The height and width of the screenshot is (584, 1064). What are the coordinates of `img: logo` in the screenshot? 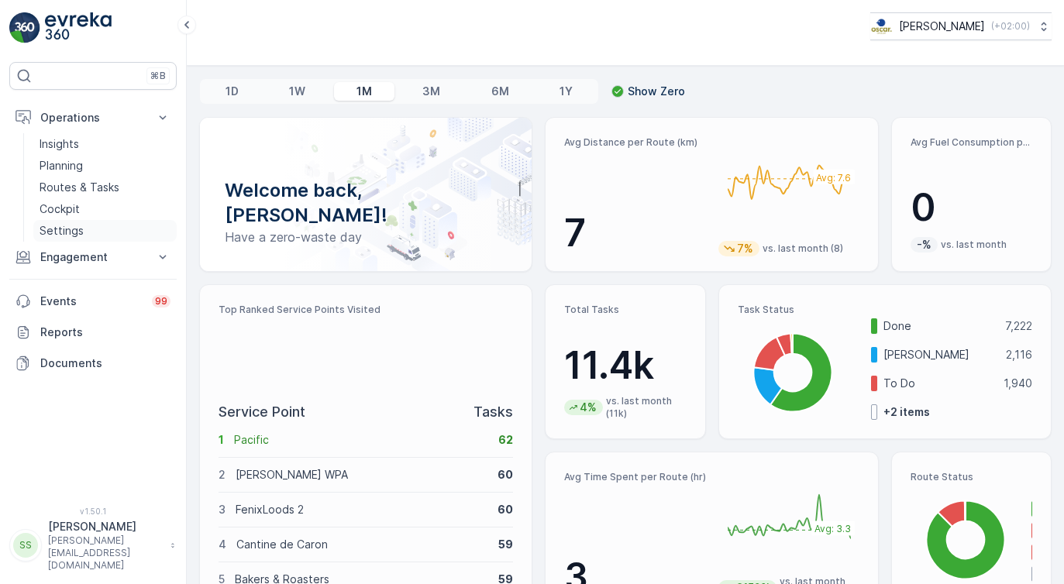 It's located at (25, 28).